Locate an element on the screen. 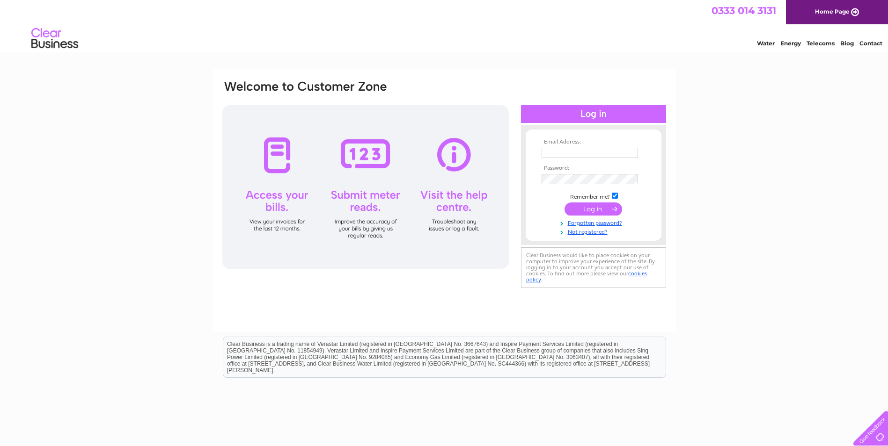  a: Contact is located at coordinates (870, 43).